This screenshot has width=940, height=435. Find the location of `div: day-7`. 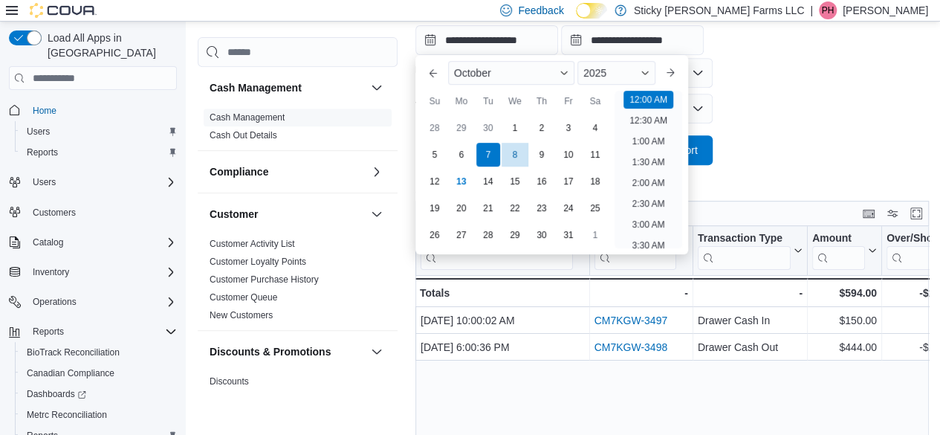

div: day-7 is located at coordinates (488, 155).